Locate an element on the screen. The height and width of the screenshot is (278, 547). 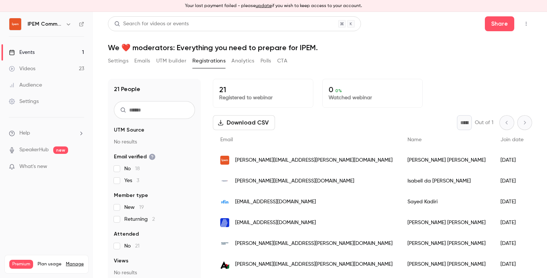
button: Settings is located at coordinates (118, 61).